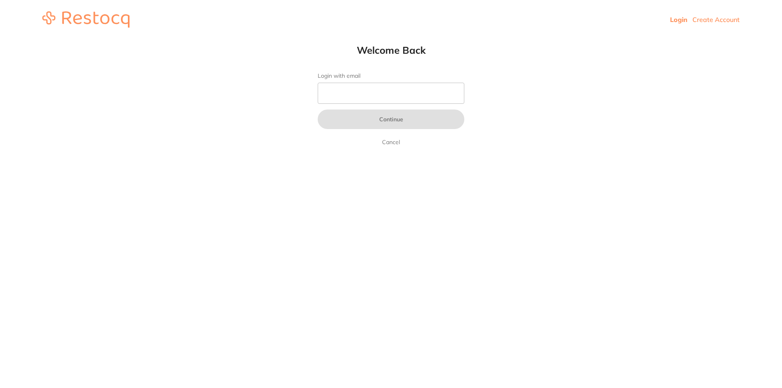 The image size is (782, 388). What do you see at coordinates (678, 20) in the screenshot?
I see `a: Login` at bounding box center [678, 20].